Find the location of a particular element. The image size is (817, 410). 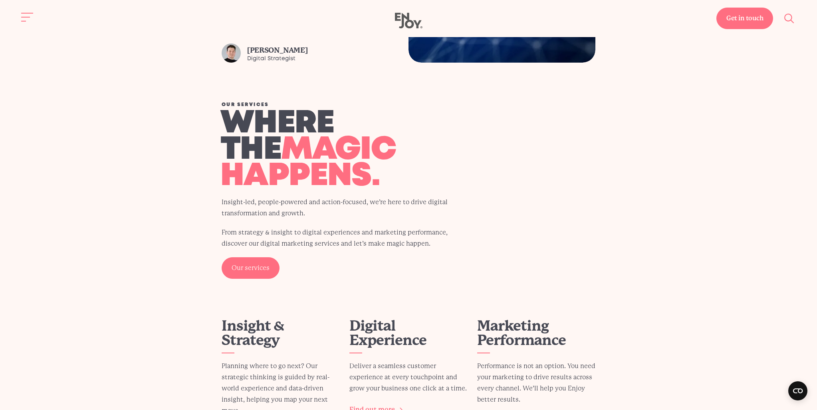

a: Marketing Performance is located at coordinates (521, 333).